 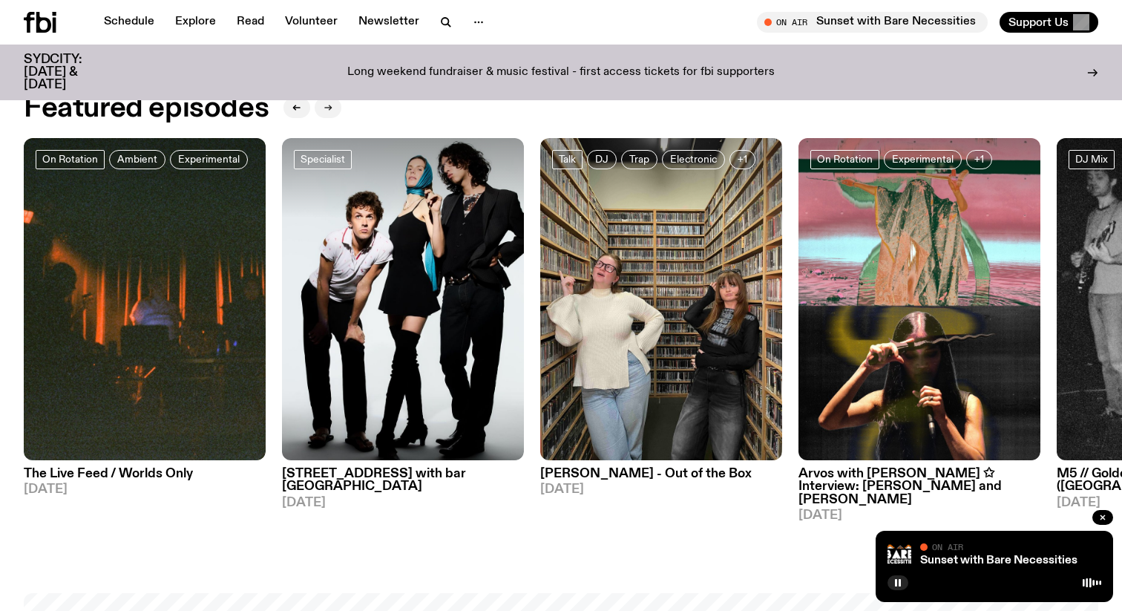 What do you see at coordinates (900, 554) in the screenshot?
I see `img: Bare Necessities` at bounding box center [900, 554].